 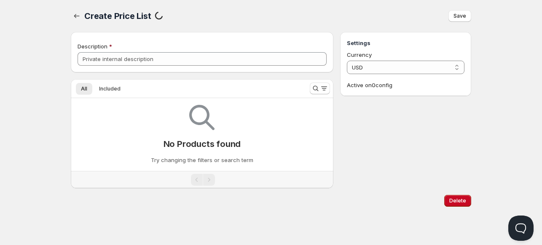 What do you see at coordinates (460, 16) in the screenshot?
I see `span: Save` at bounding box center [460, 16].